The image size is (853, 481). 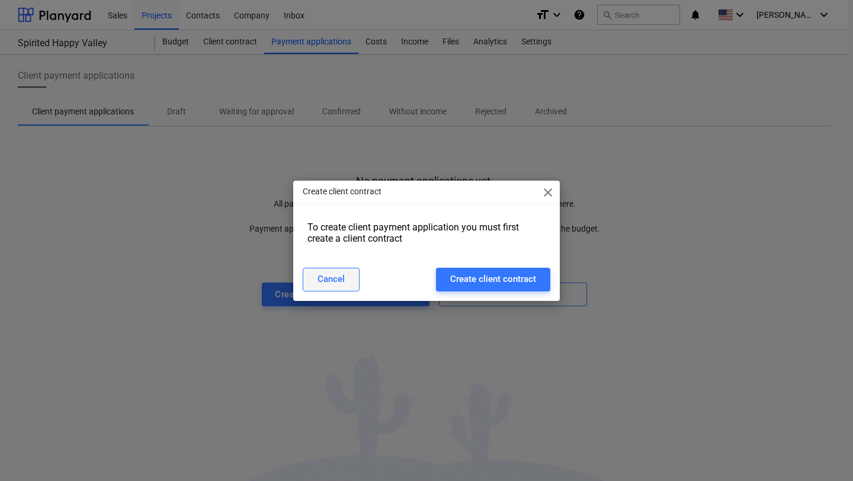 I want to click on div: Create client contract, so click(x=493, y=279).